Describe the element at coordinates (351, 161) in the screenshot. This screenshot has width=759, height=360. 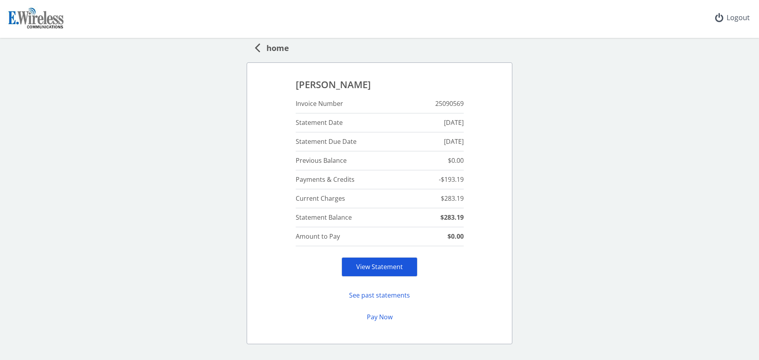
I see `td: Previous Balance` at that location.